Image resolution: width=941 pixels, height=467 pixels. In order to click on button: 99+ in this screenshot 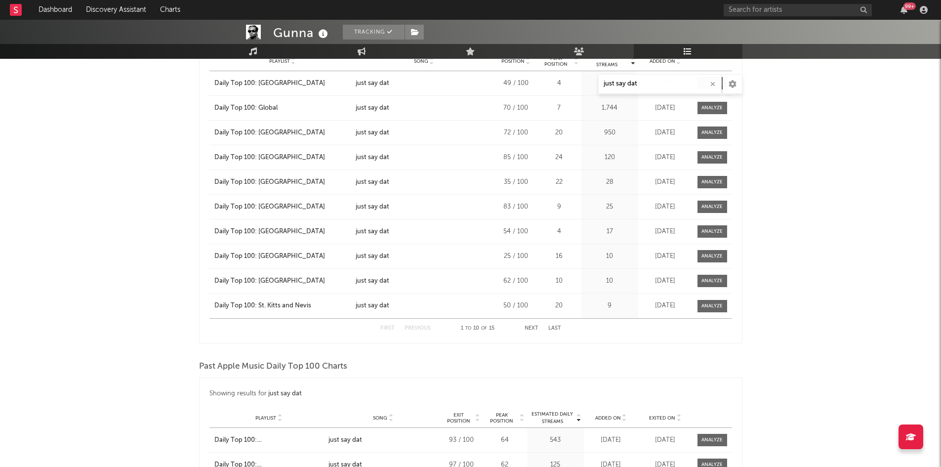, I will do `click(904, 10)`.